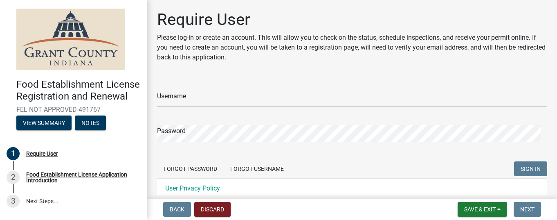 The width and height of the screenshot is (557, 220). What do you see at coordinates (531, 169) in the screenshot?
I see `button: SIGN IN` at bounding box center [531, 169].